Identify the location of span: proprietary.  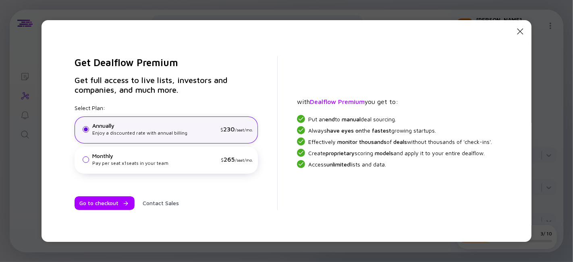
(340, 153).